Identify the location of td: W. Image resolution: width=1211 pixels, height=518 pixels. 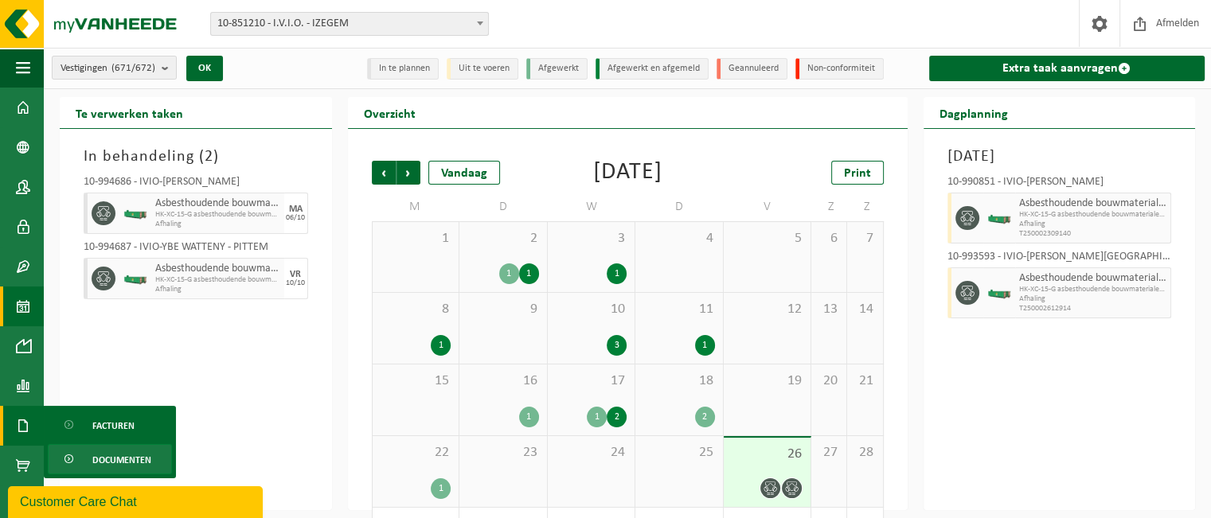
(592, 207).